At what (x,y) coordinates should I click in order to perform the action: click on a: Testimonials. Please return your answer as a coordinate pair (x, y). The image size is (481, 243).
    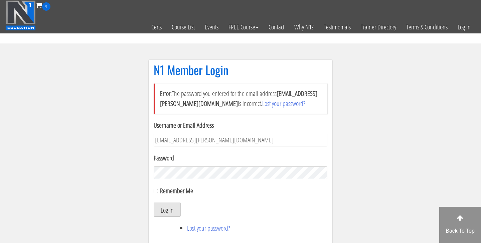
    Looking at the image, I should click on (337, 27).